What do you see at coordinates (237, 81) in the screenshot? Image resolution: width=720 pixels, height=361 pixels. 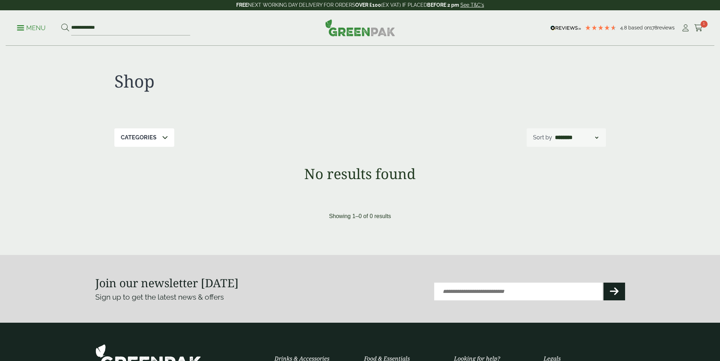 I see `h1: Shop` at bounding box center [237, 81].